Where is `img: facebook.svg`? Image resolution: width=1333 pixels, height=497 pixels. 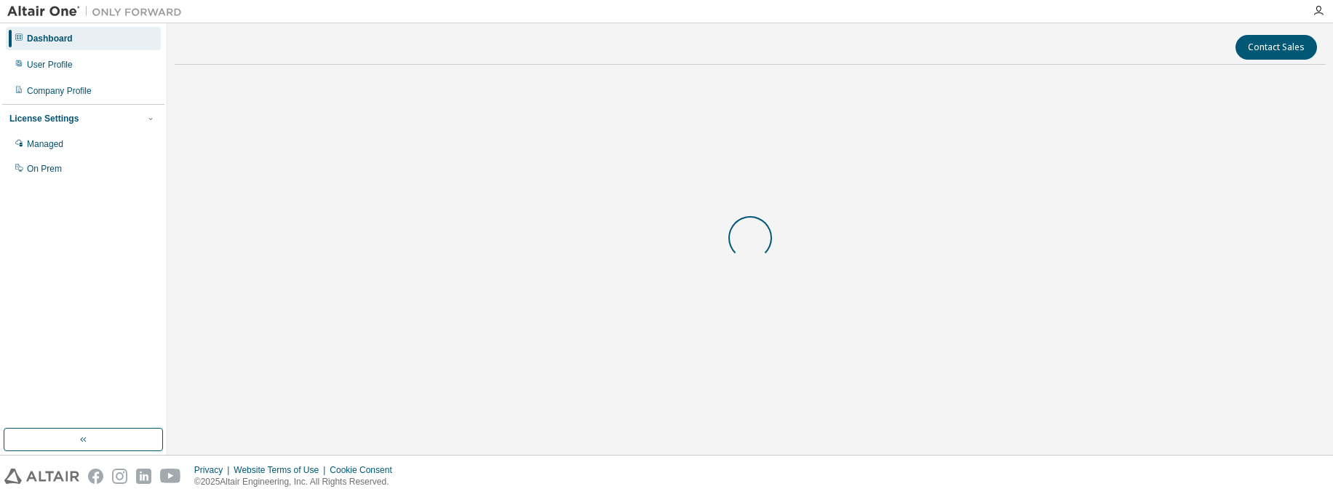
img: facebook.svg is located at coordinates (95, 476).